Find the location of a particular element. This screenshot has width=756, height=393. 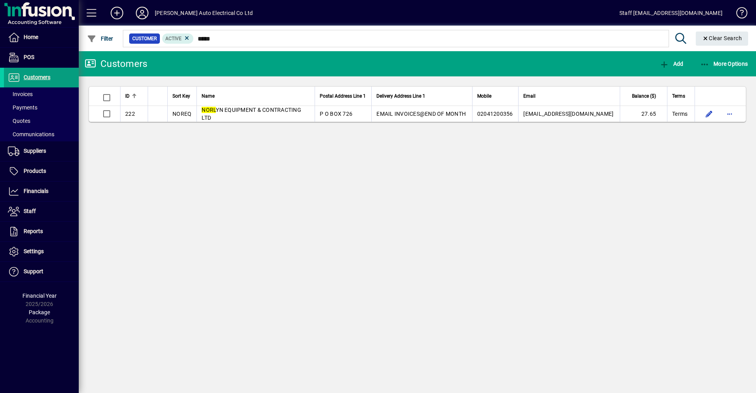

span: Customers is located at coordinates (37, 77).